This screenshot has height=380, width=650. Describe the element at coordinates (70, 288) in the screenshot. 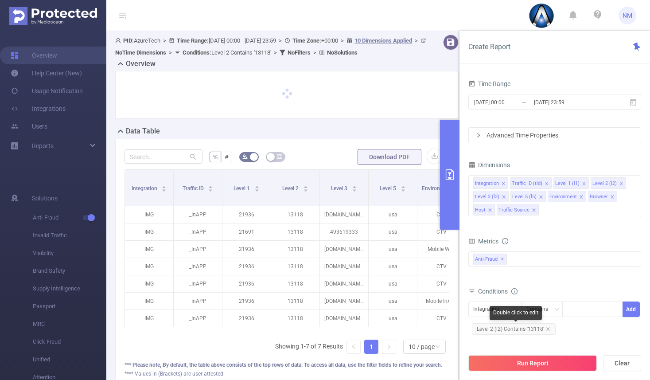

I see `span: Supply Intelligence` at that location.